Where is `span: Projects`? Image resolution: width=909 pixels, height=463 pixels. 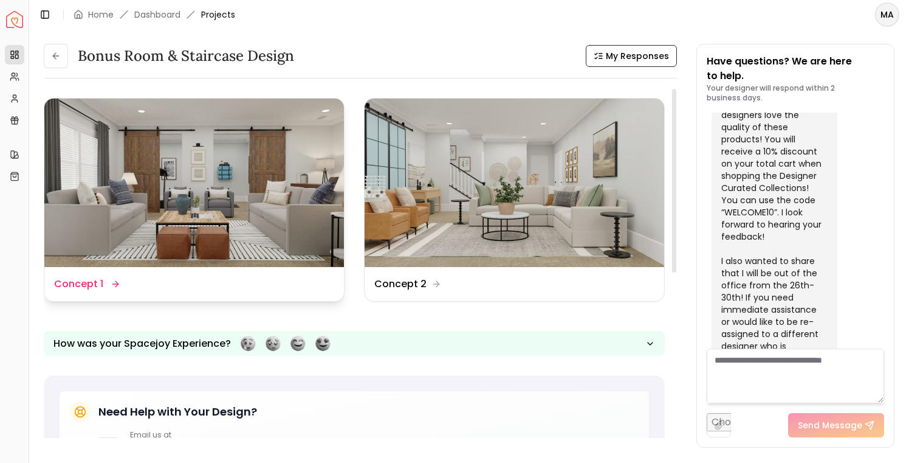 span: Projects is located at coordinates (218, 15).